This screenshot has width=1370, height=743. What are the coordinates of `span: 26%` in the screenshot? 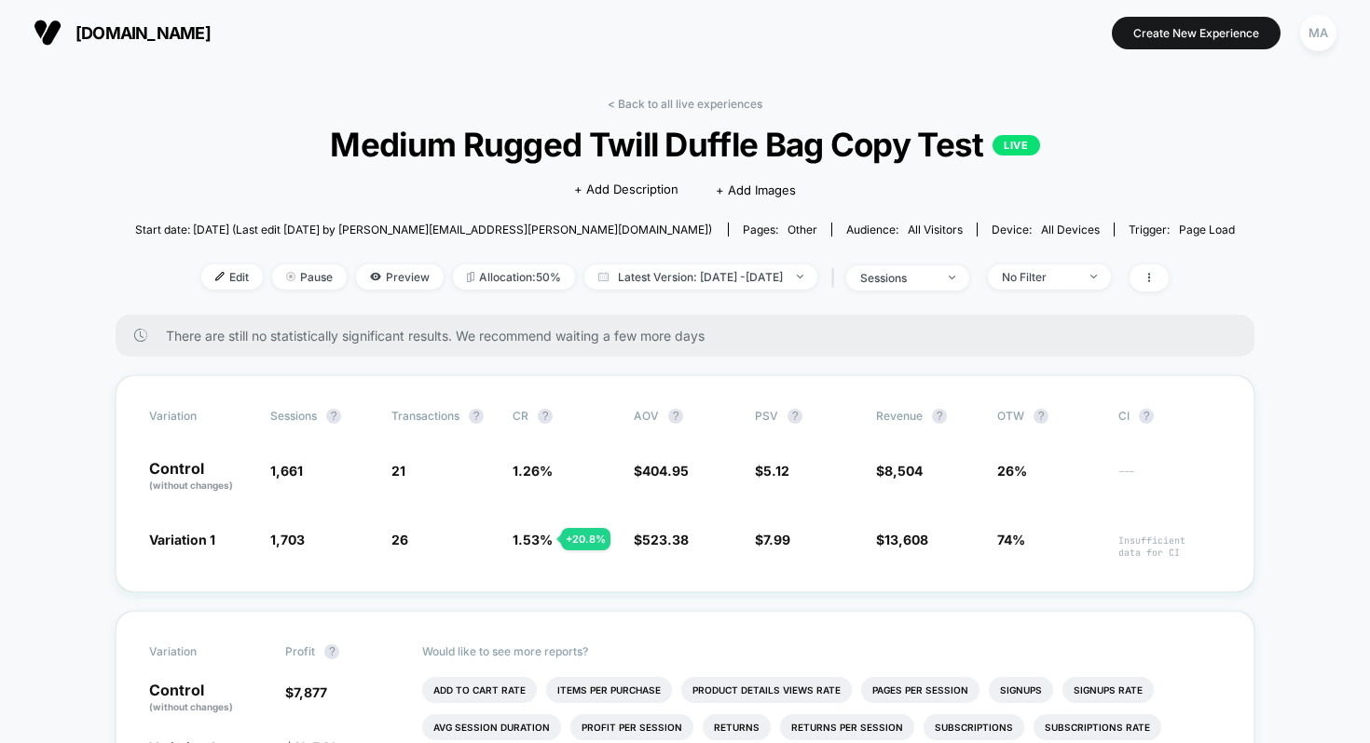 It's located at (1012, 471).